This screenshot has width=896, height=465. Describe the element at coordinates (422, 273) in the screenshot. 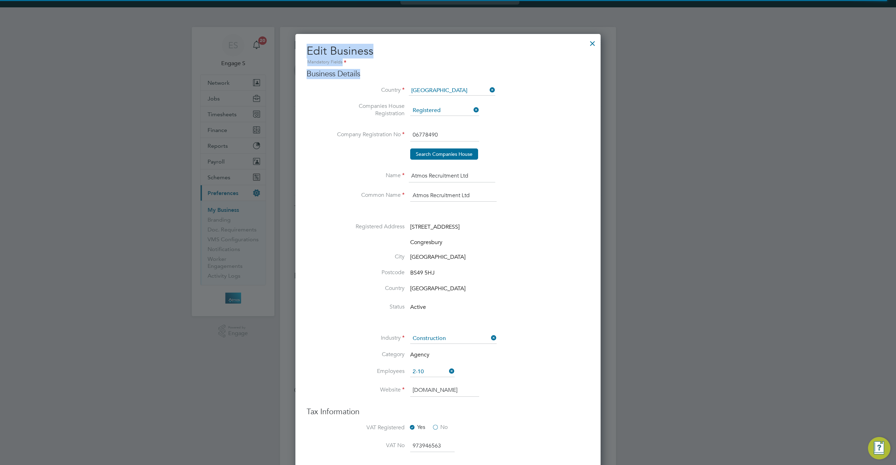

I see `span: BS49 5HJ` at that location.